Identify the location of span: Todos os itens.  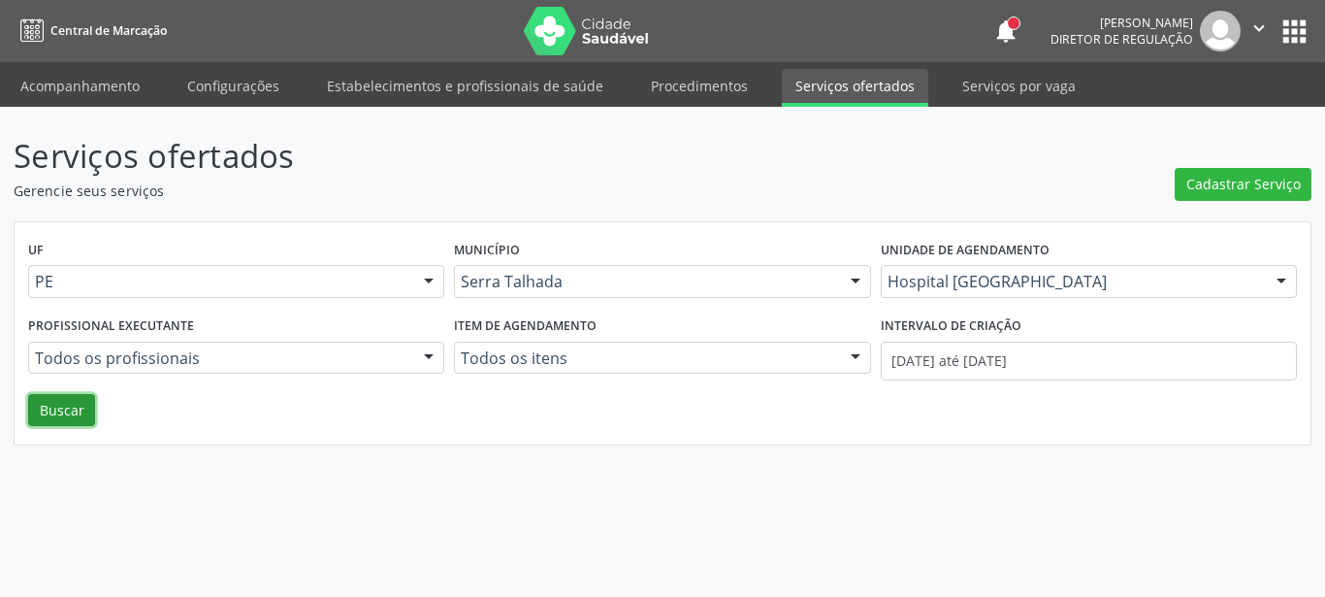
(645, 358).